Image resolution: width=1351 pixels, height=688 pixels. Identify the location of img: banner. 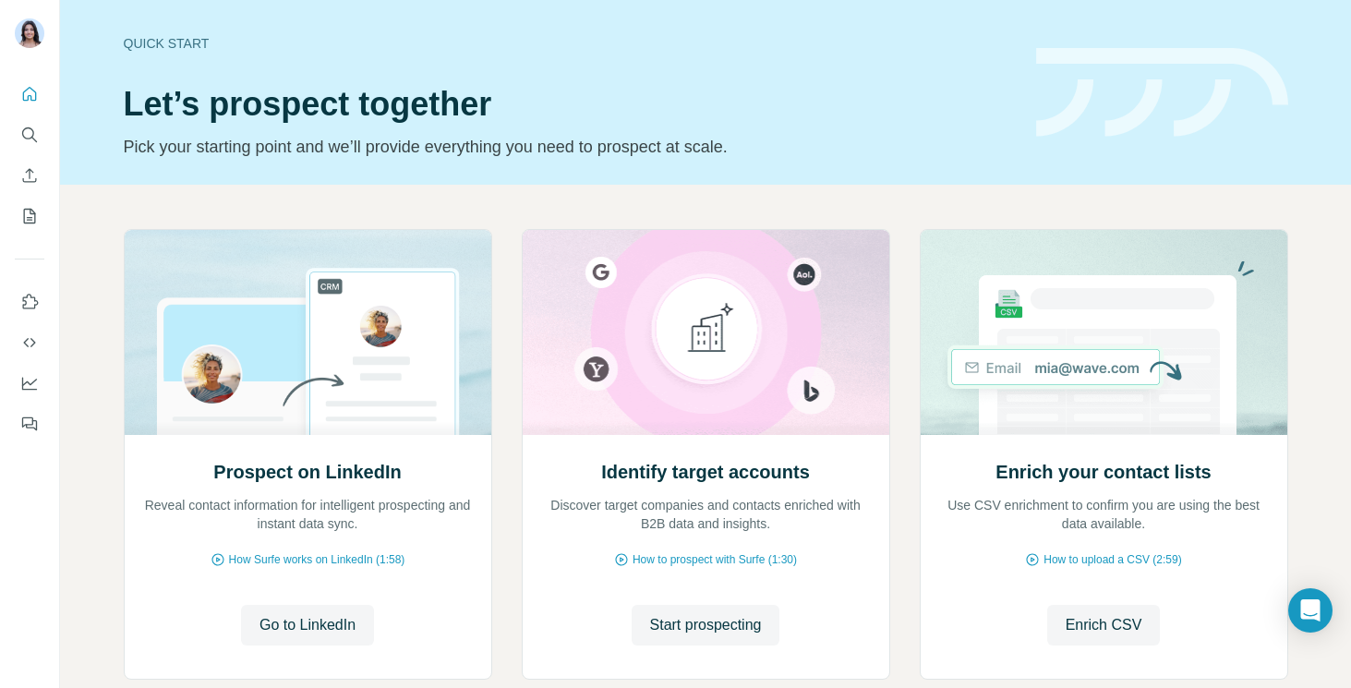
(1161, 92).